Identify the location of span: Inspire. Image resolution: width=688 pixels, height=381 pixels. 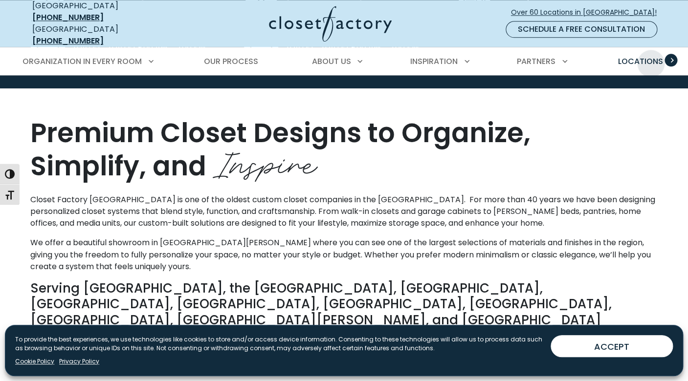
(265, 161).